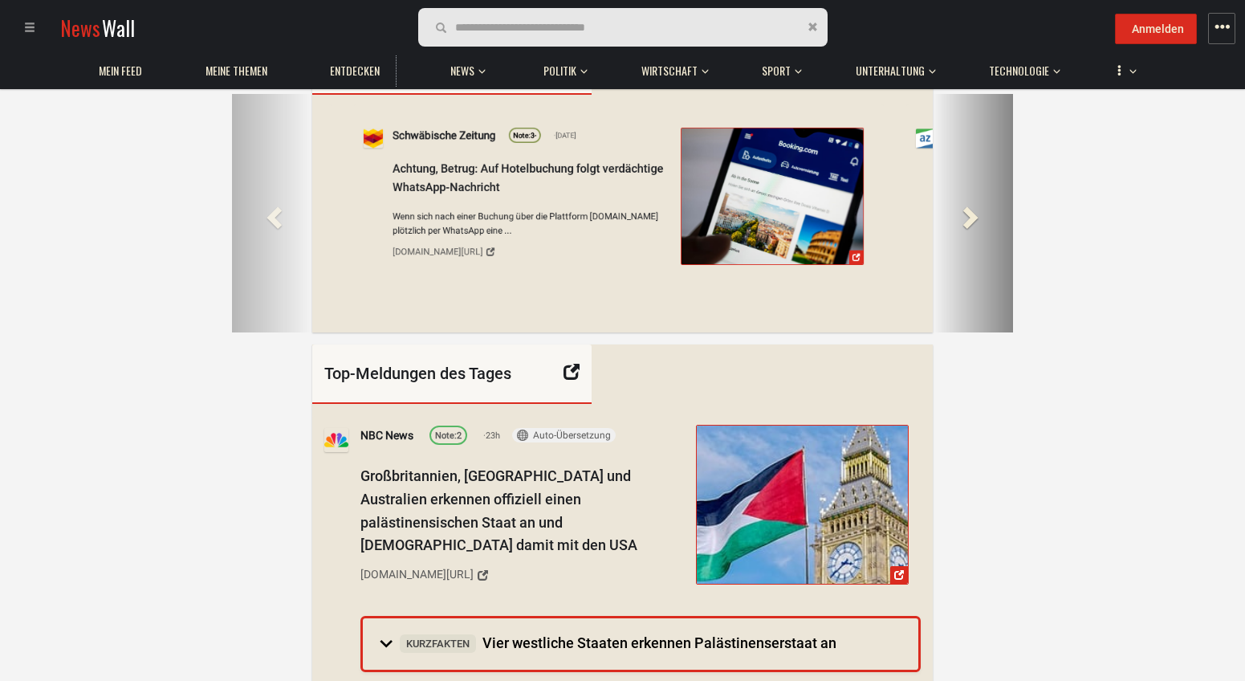  I want to click on span: Sport, so click(776, 71).